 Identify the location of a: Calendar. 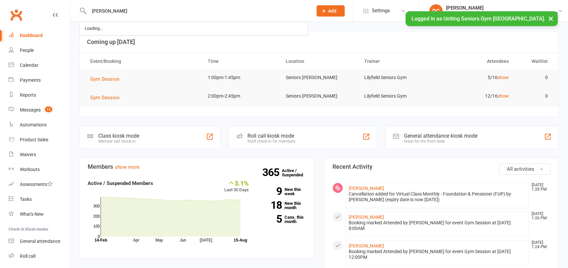
(39, 65).